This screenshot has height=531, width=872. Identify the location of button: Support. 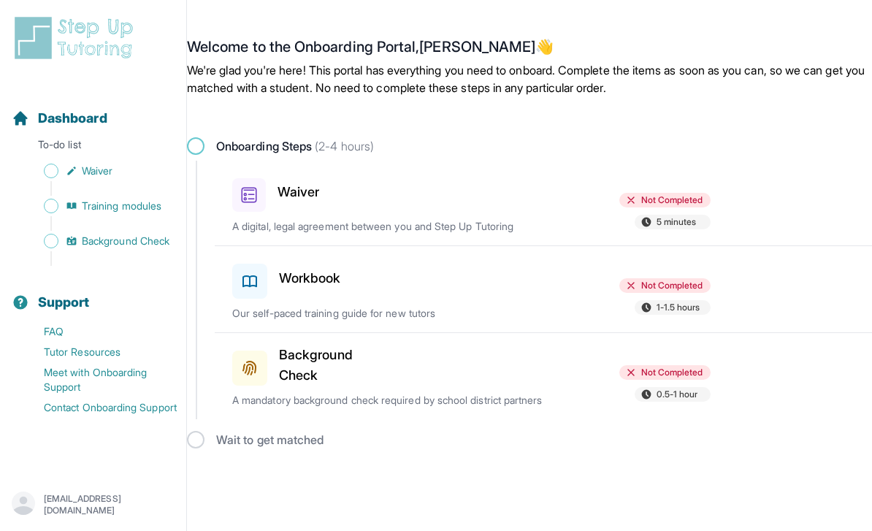
(93, 293).